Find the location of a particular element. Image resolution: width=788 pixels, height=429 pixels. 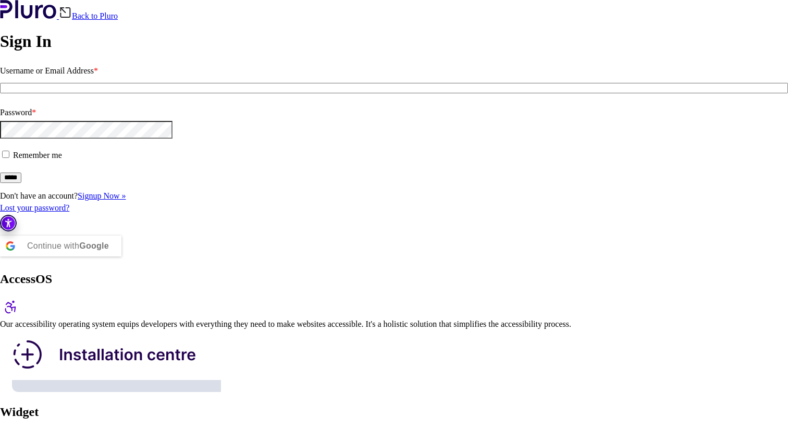

img: Back icon is located at coordinates (65, 13).